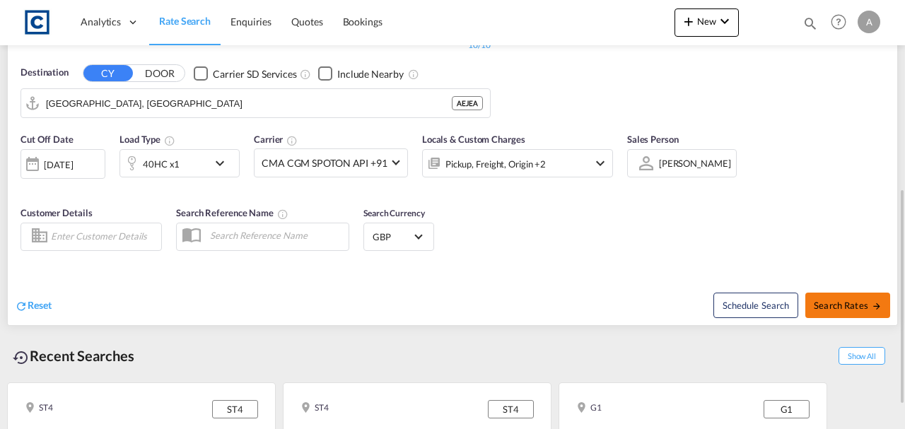 Image resolution: width=905 pixels, height=429 pixels. Describe the element at coordinates (756, 306) in the screenshot. I see `button: Note: By default Schedule search will only considerorigin ports, destination ports and cut off da...` at that location.